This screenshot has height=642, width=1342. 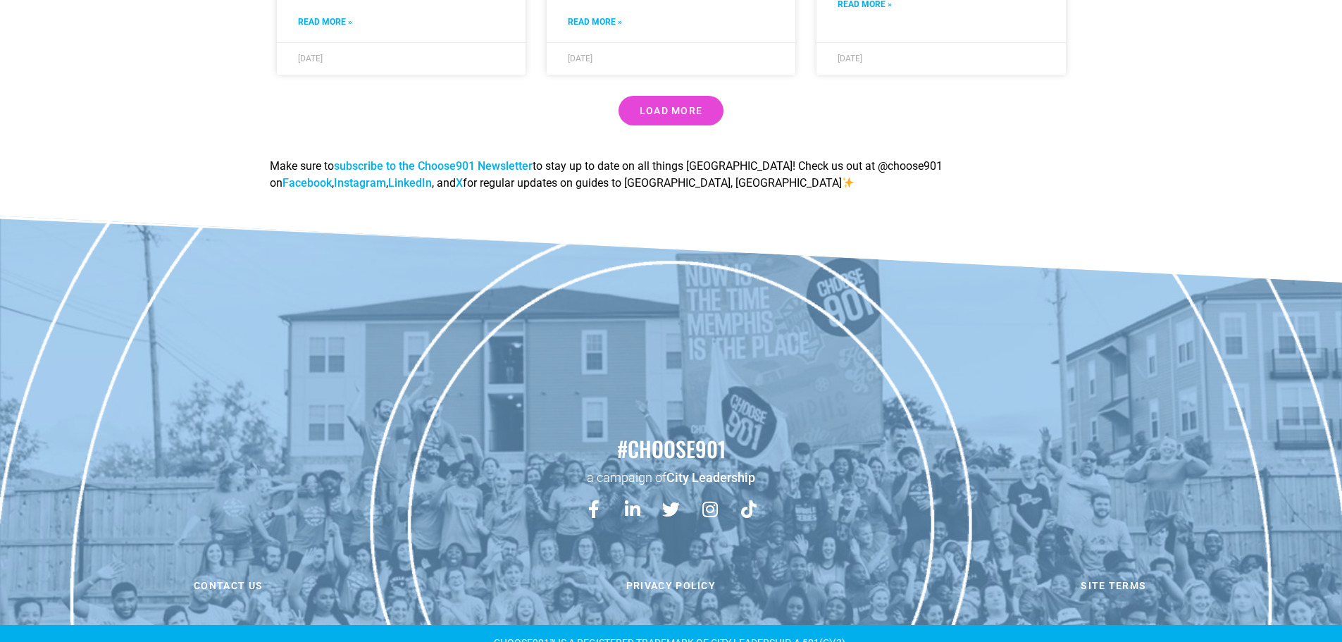 I want to click on a: Privacy Policy, so click(x=671, y=585).